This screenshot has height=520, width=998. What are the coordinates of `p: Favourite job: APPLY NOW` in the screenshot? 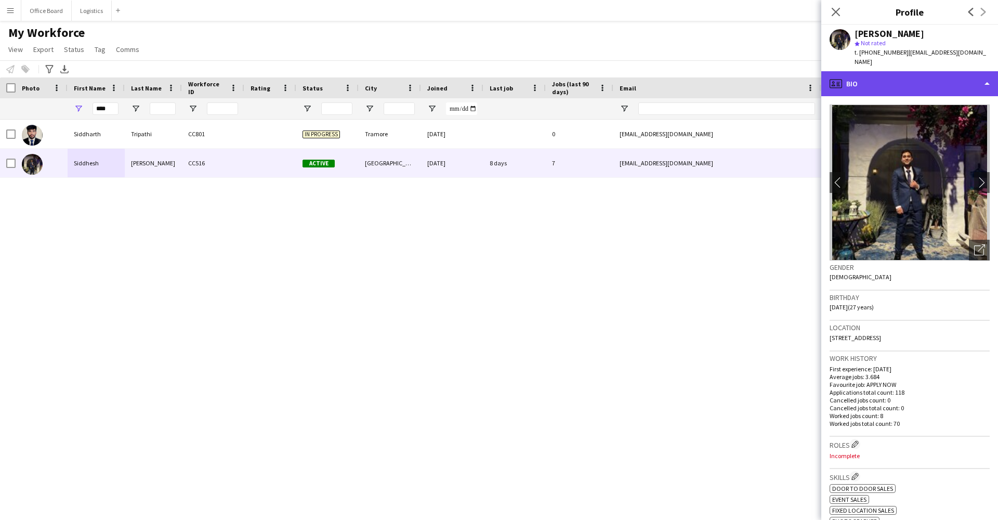 It's located at (909, 384).